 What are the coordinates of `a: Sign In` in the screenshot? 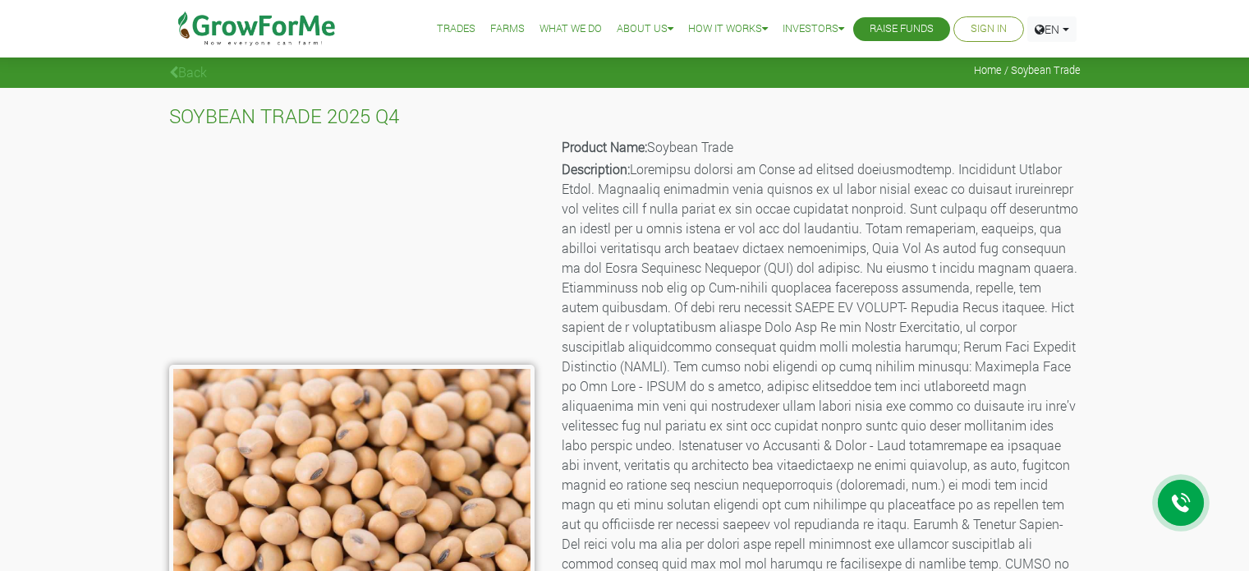 It's located at (988, 29).